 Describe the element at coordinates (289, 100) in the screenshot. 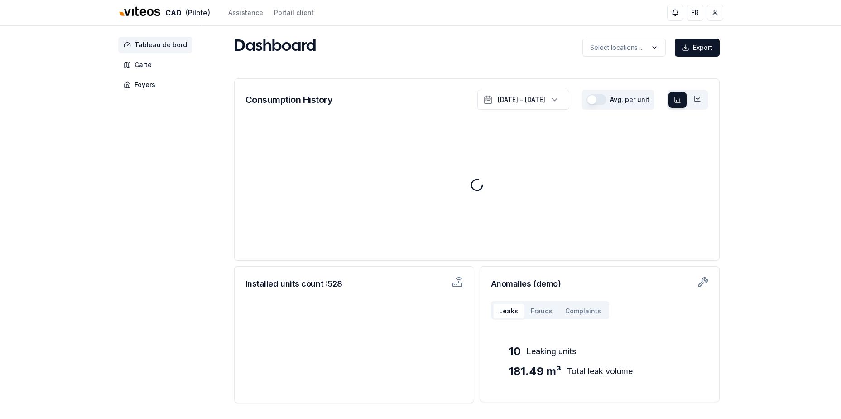

I see `h3: Consumption History` at that location.